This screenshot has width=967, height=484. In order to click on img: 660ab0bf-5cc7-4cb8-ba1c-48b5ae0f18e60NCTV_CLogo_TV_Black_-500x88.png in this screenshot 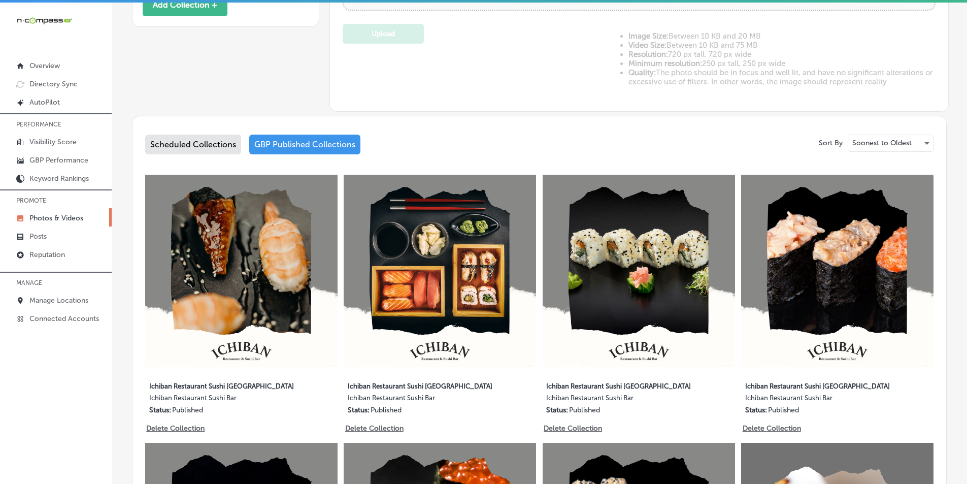, I will do `click(44, 20)`.